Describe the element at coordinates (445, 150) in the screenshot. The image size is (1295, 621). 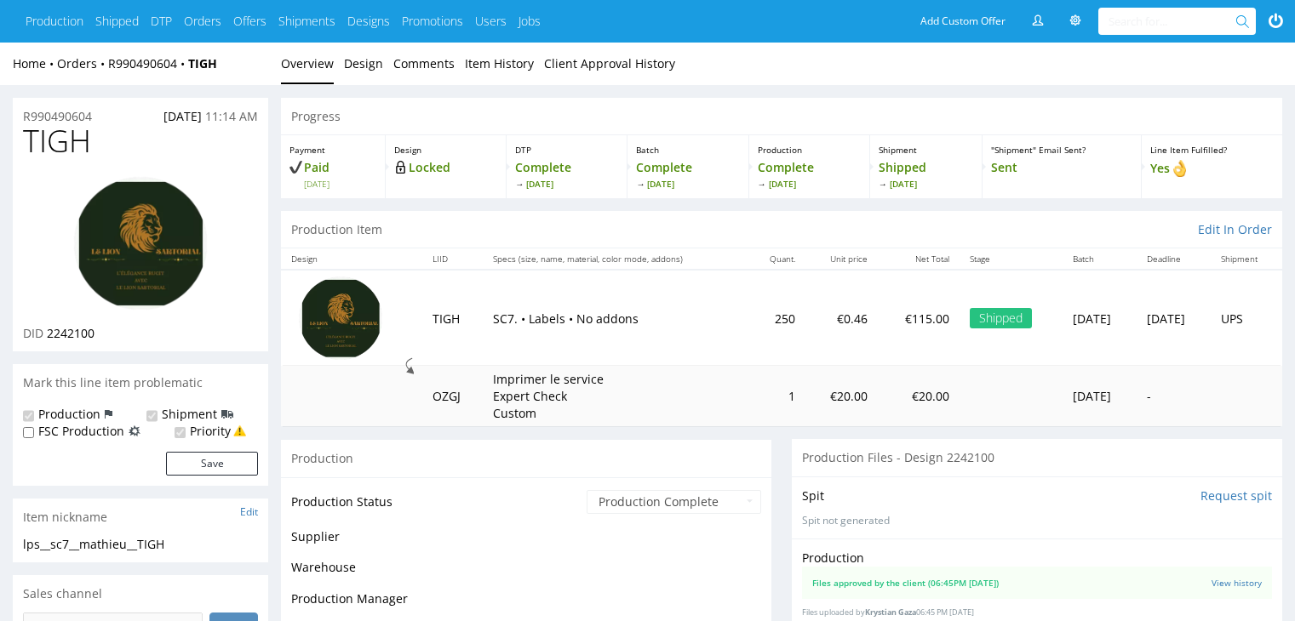
I see `p: Design` at that location.